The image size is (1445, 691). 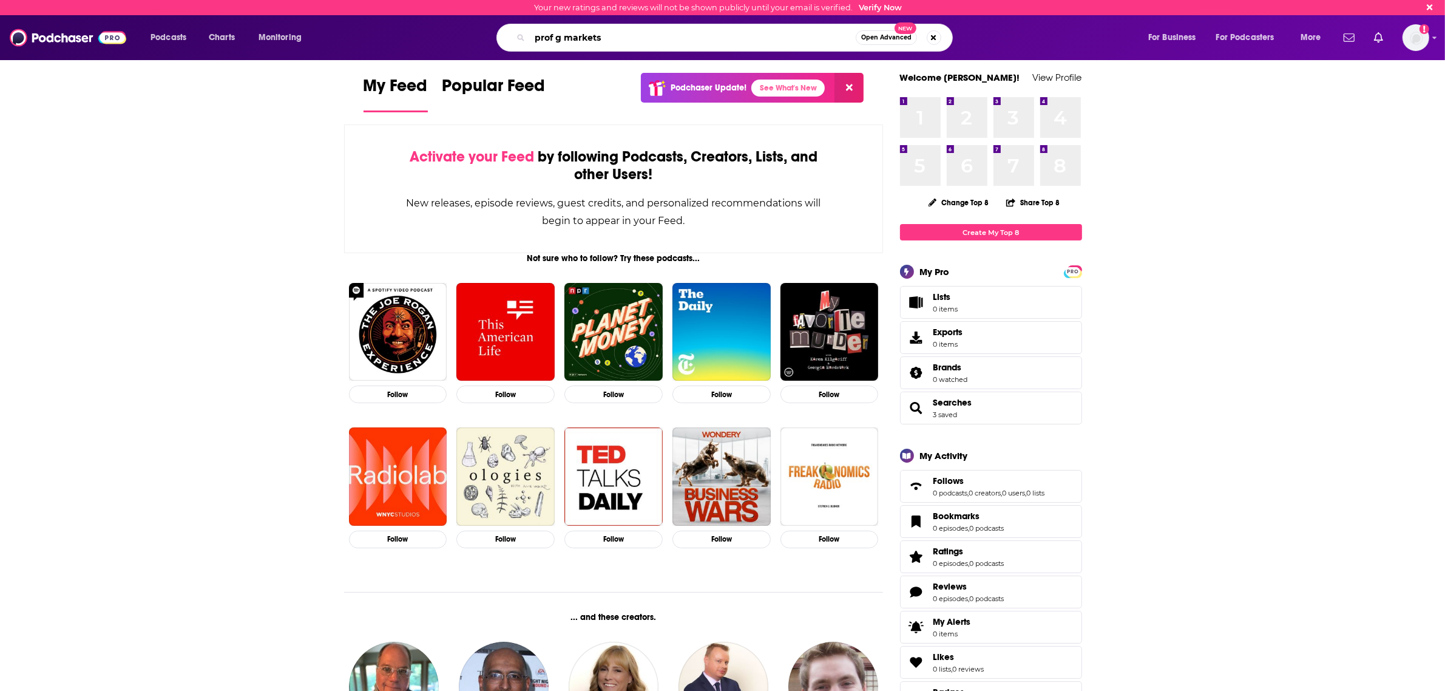 I want to click on span: For Business, so click(x=1172, y=38).